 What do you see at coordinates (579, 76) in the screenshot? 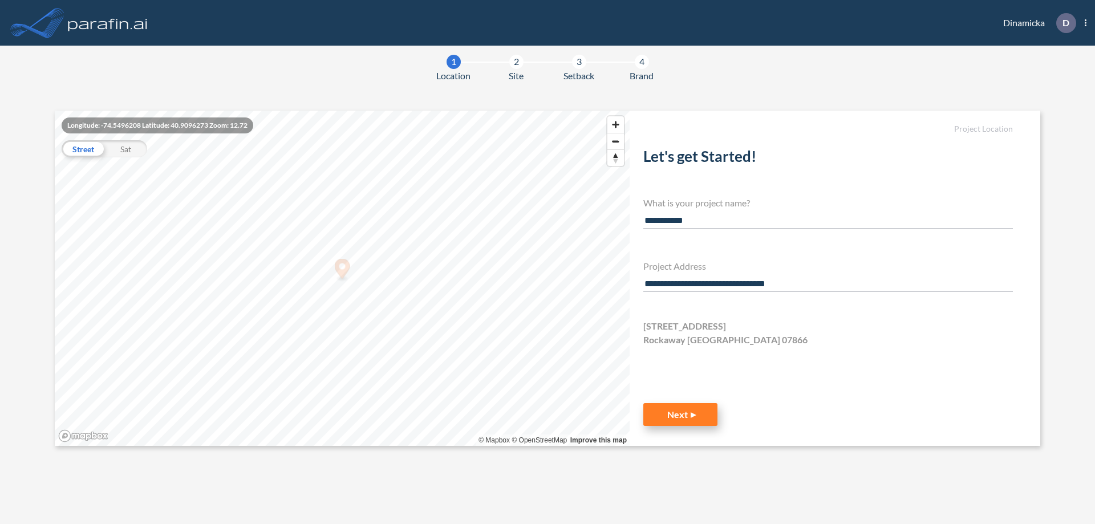
I see `span: Setback` at bounding box center [579, 76].